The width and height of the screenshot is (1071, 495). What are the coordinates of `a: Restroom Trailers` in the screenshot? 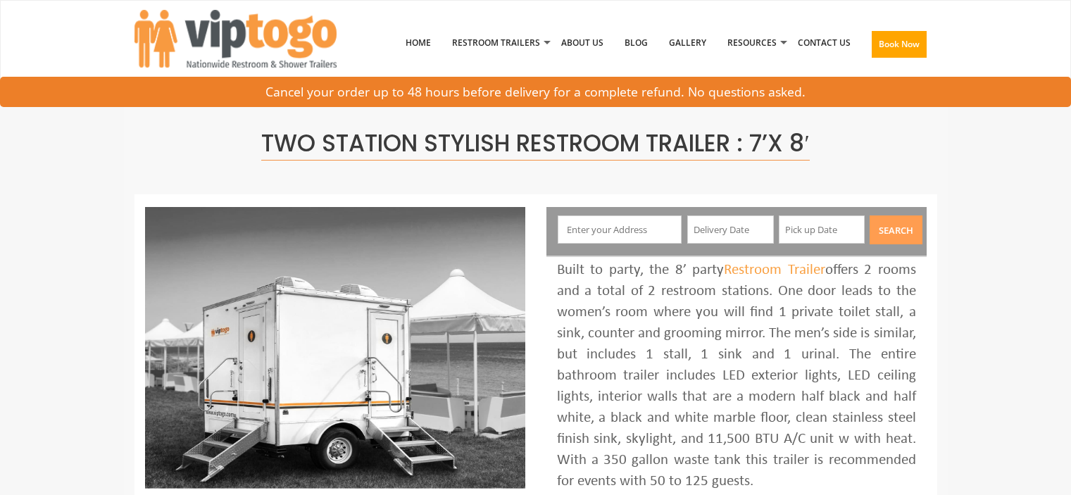 It's located at (496, 43).